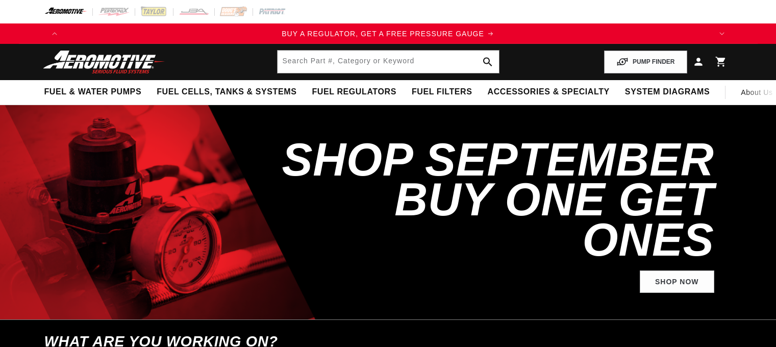  Describe the element at coordinates (757, 92) in the screenshot. I see `span: About Us` at that location.